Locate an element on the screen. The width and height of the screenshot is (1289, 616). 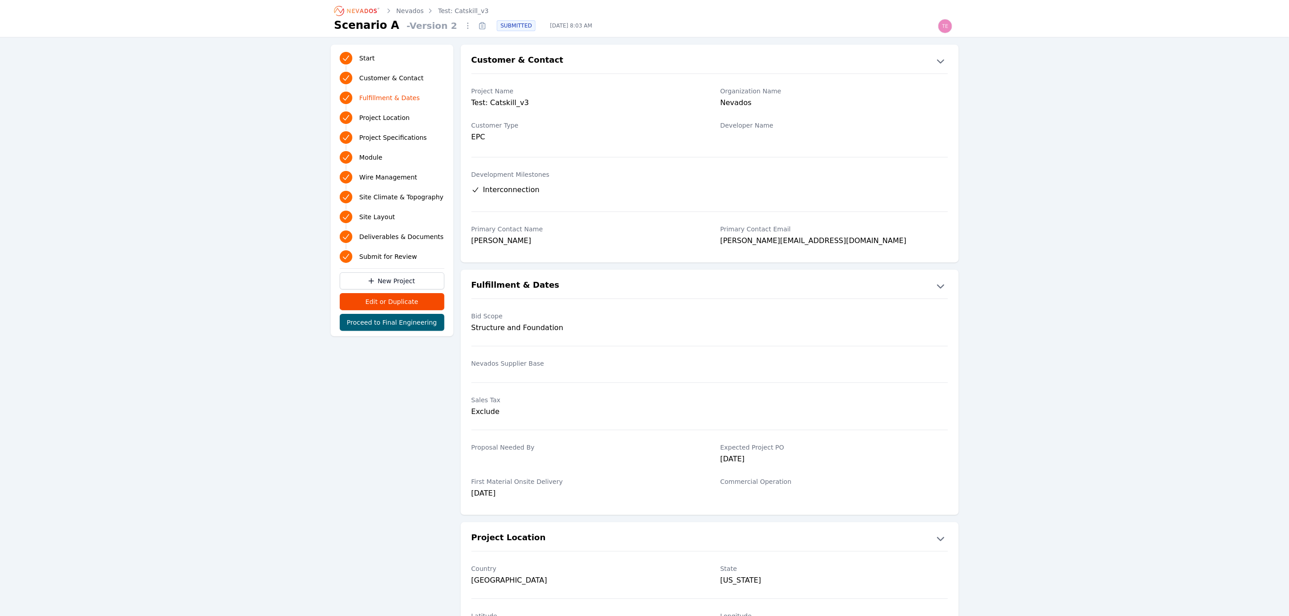
label: Nevados Supplier Base is located at coordinates (585, 364).